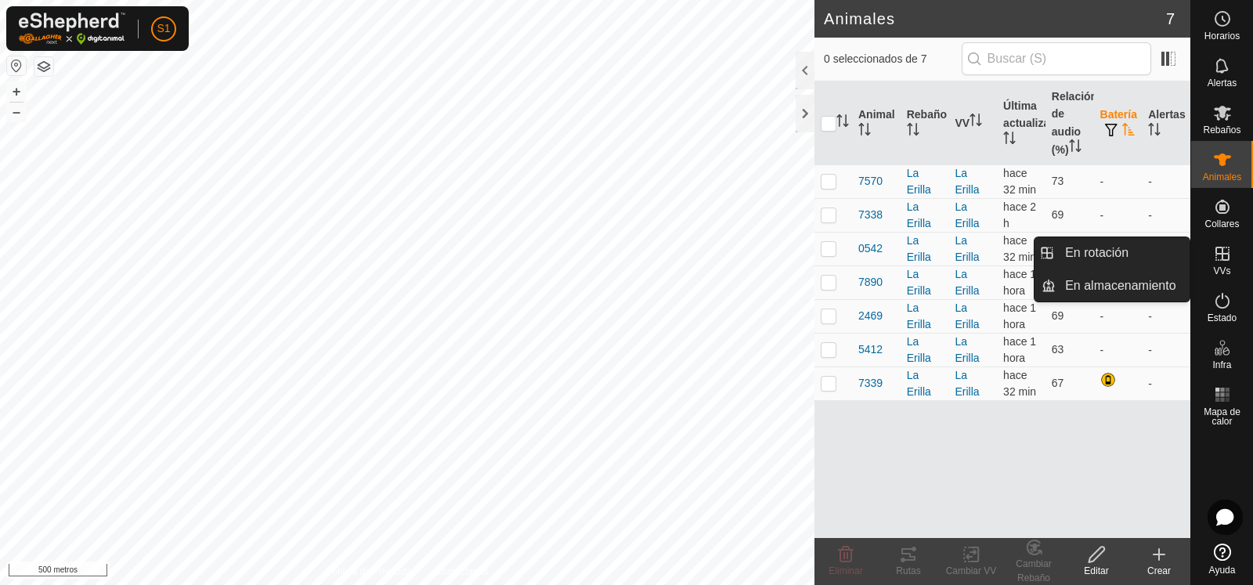  I want to click on li: En rotación, so click(1112, 253).